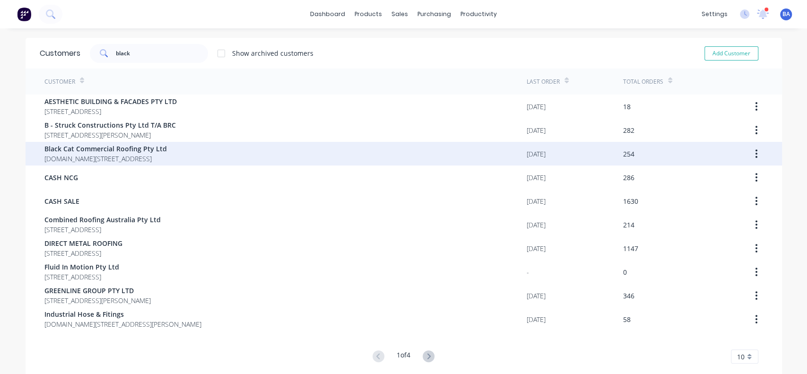 The height and width of the screenshot is (374, 807). I want to click on span: CASH NCG, so click(61, 177).